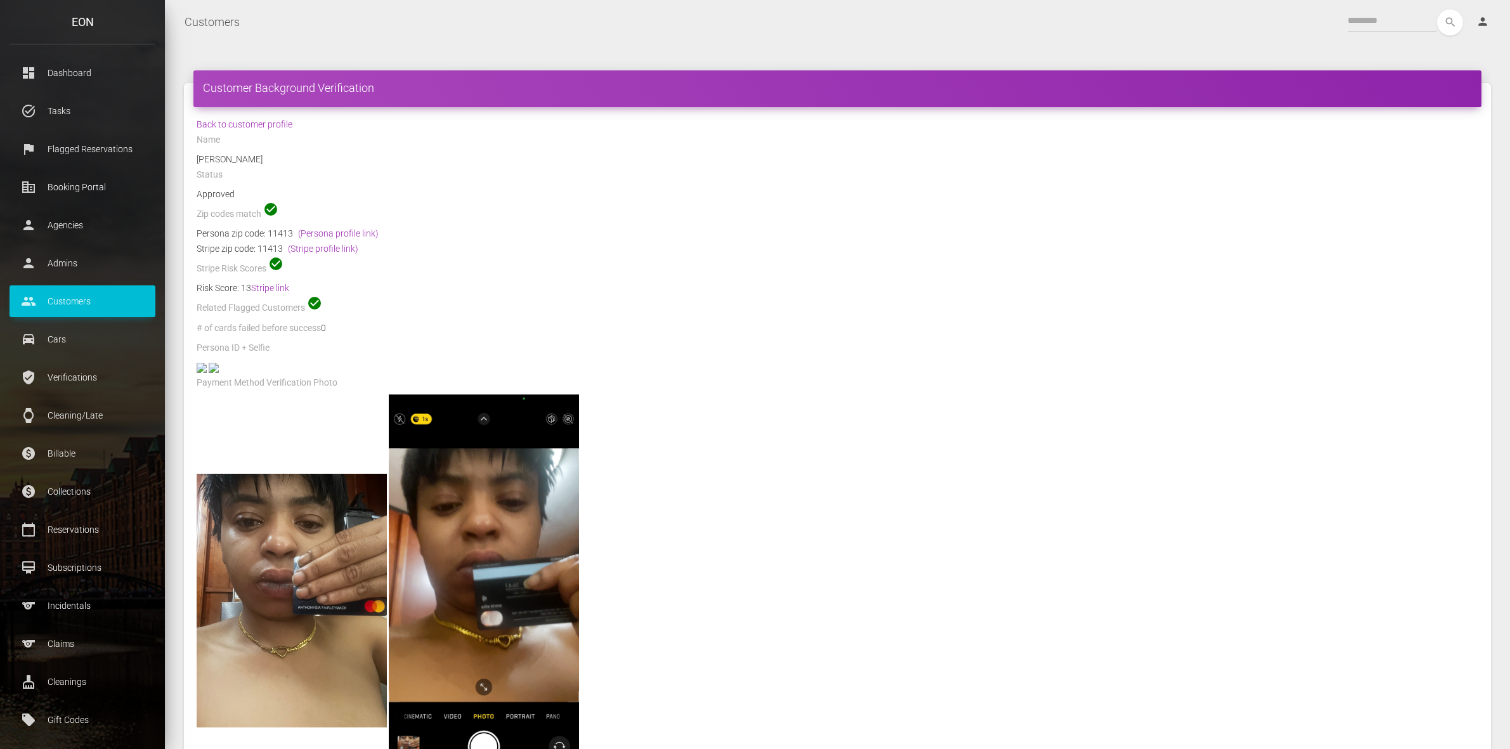  Describe the element at coordinates (82, 530) in the screenshot. I see `a: calendar_today Reservations` at that location.